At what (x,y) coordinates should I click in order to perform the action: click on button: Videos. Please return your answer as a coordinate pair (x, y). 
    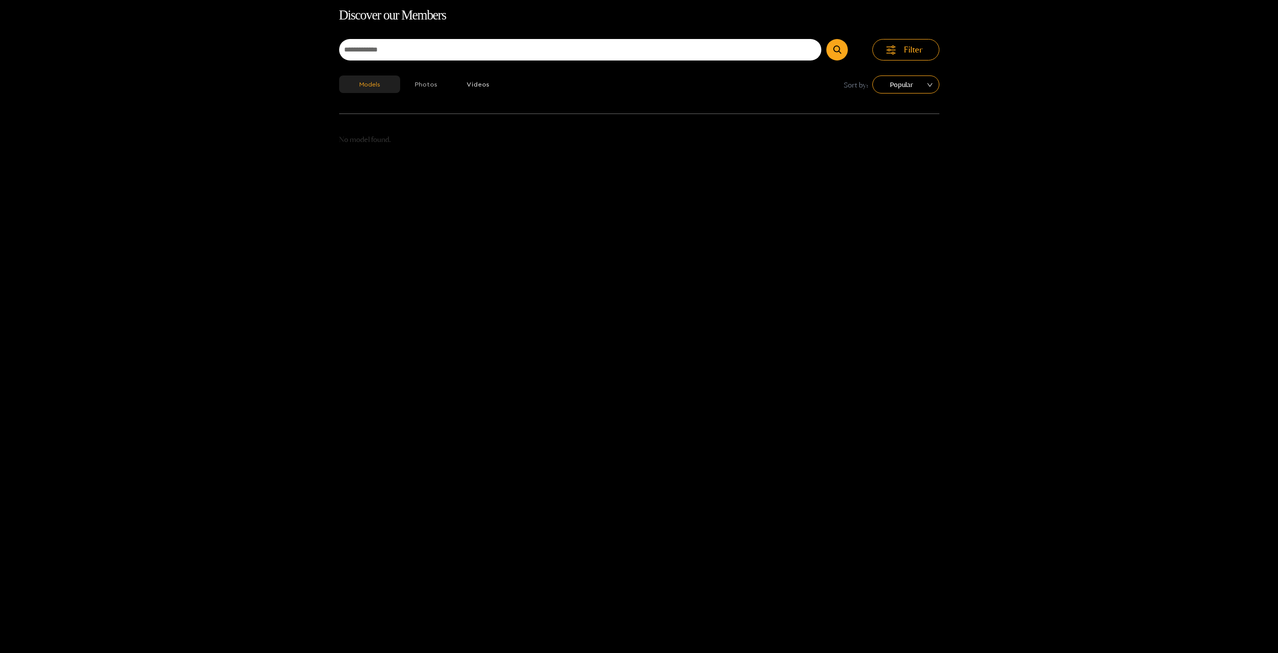
    Looking at the image, I should click on (478, 84).